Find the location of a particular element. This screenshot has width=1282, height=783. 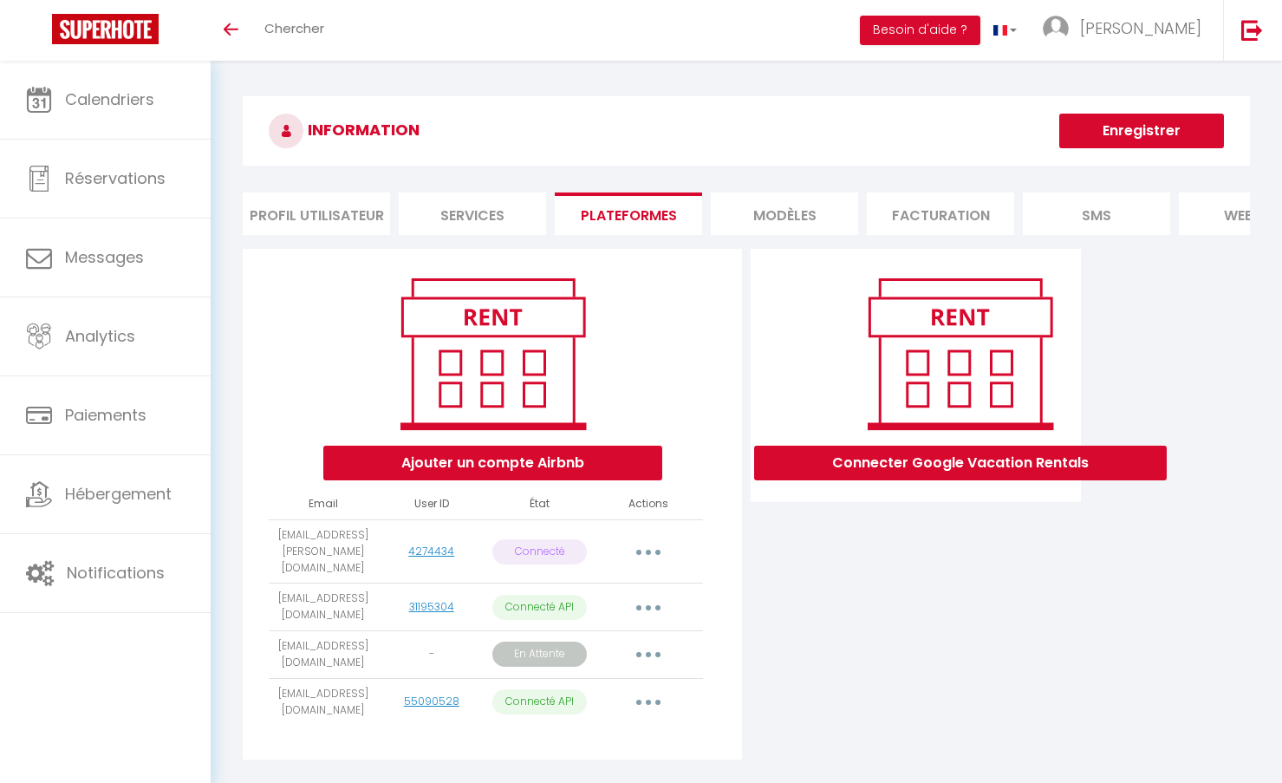

span: Messages is located at coordinates (104, 257).